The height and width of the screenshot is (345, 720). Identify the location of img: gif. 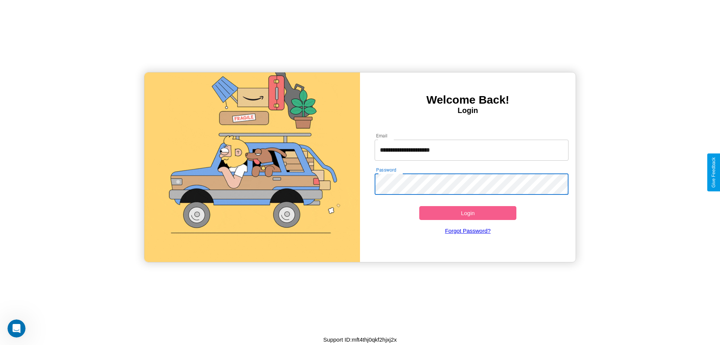
(252, 167).